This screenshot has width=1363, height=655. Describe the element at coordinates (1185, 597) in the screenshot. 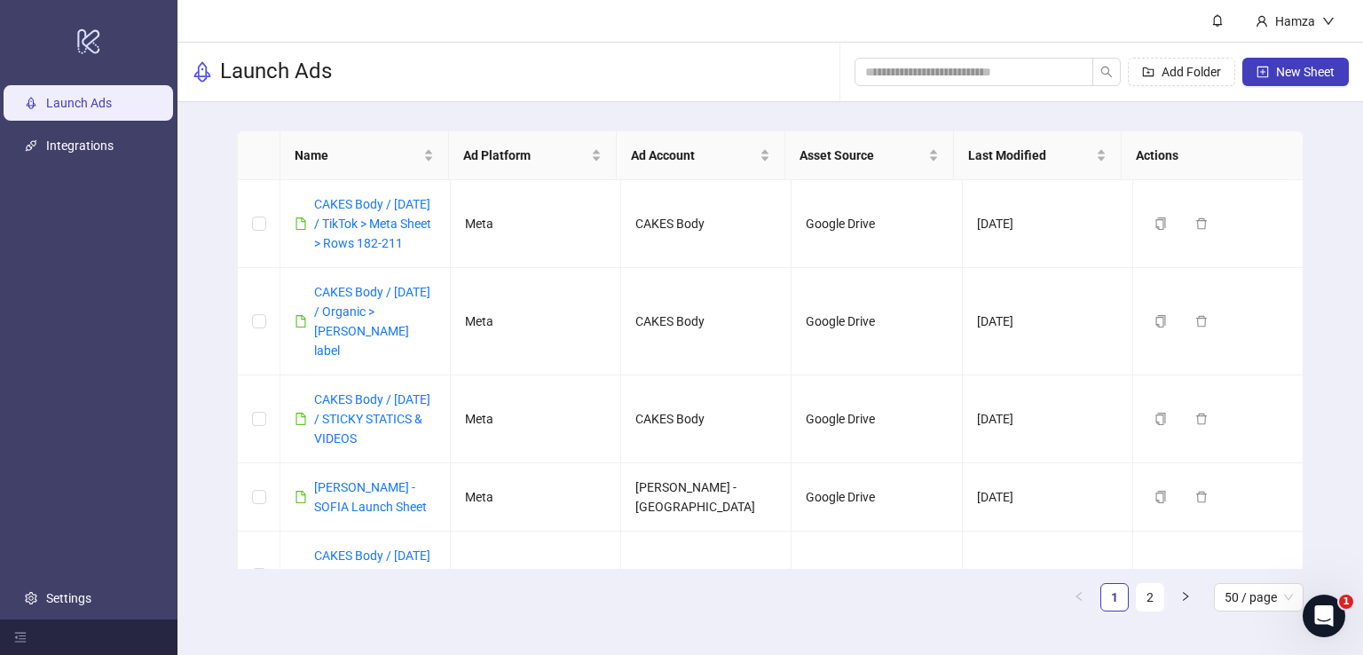

I see `button: right` at that location.